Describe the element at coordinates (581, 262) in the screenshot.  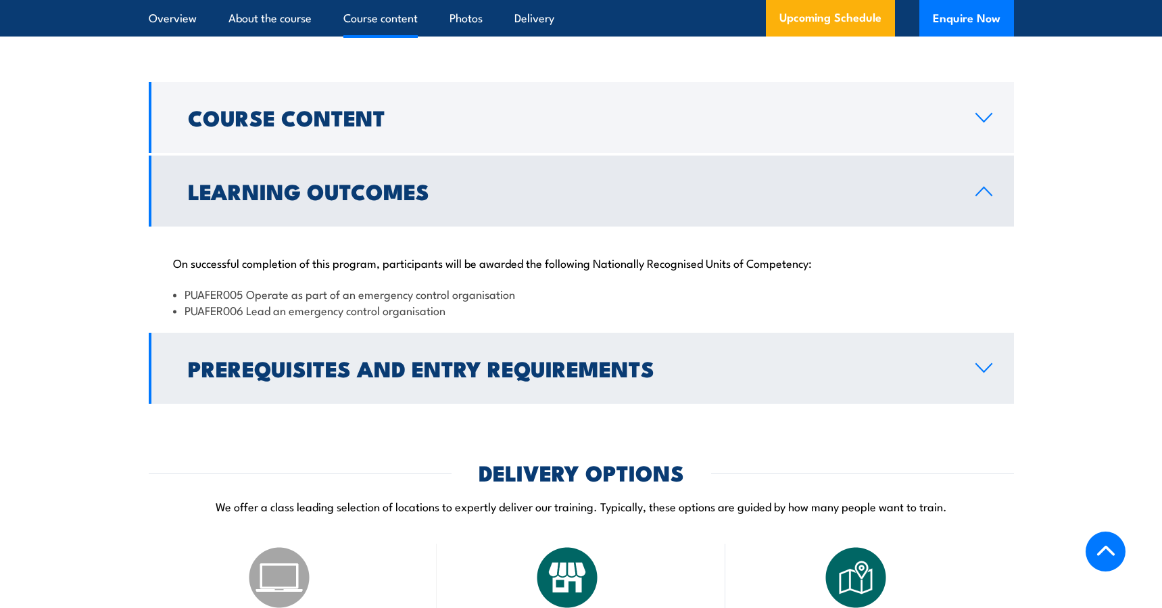
I see `p: On successful completion of this program, participants will be awarded the following Nationally R...` at that location.